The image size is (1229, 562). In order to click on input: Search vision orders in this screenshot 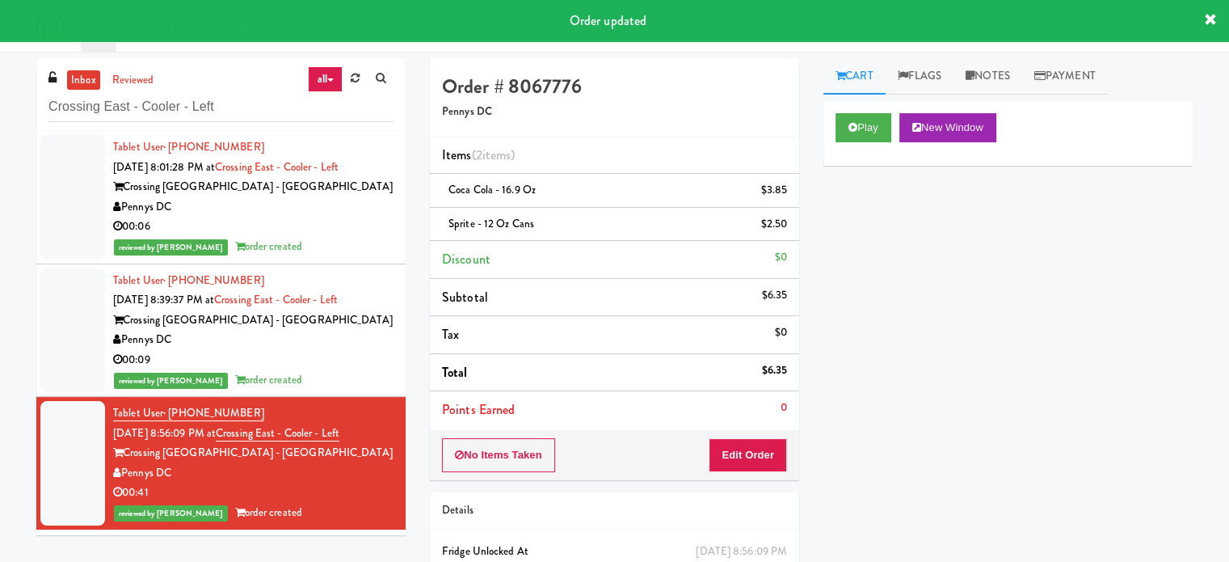, I will do `click(221, 107)`.